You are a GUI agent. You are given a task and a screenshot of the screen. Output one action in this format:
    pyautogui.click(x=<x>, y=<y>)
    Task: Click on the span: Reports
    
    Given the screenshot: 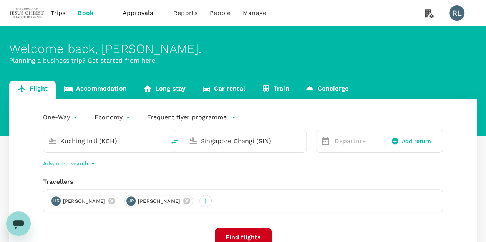 What is the action you would take?
    pyautogui.click(x=185, y=13)
    